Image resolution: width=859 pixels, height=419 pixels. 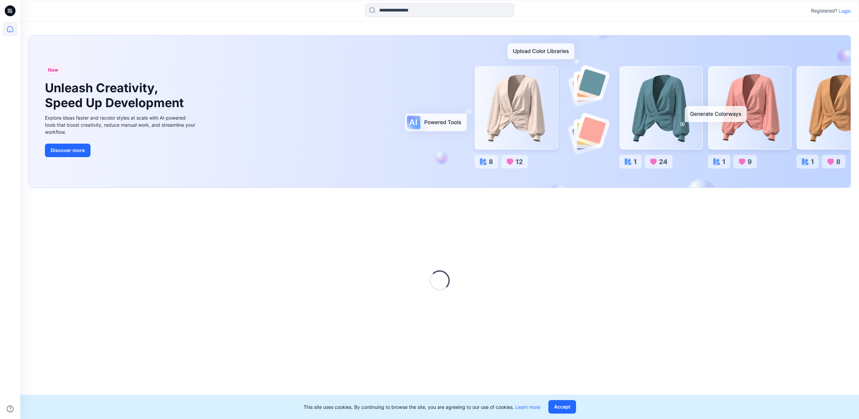 I want to click on p: Login, so click(x=845, y=11).